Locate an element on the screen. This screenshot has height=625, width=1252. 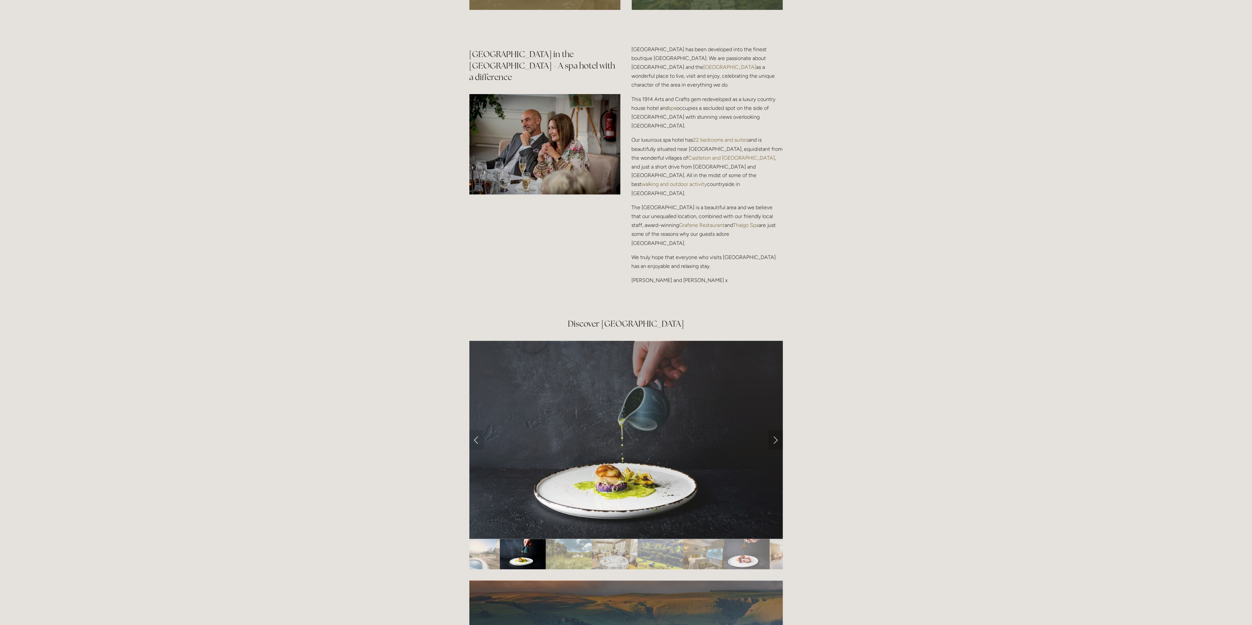
a: Thalgo Spa is located at coordinates (746, 225).